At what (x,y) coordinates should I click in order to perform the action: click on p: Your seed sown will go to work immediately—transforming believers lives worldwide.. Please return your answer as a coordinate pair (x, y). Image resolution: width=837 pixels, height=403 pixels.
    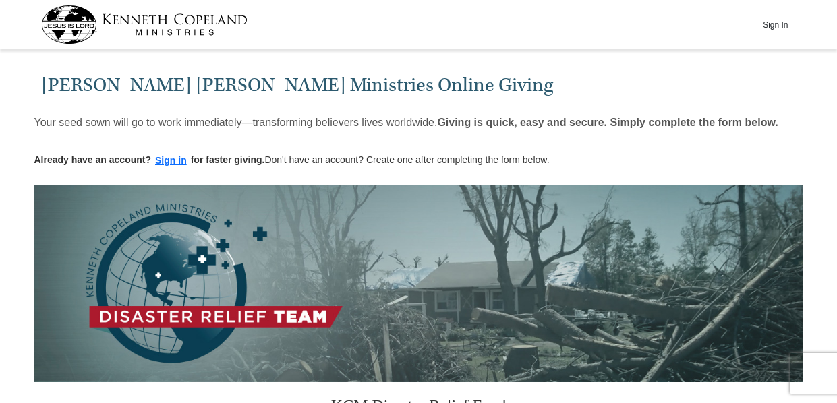
    Looking at the image, I should click on (406, 123).